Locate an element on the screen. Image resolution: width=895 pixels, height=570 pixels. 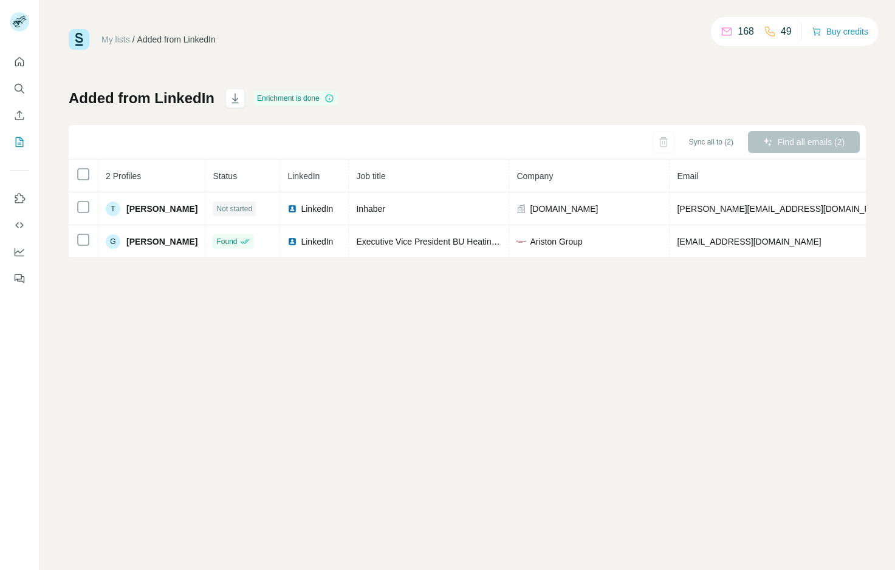
div: G is located at coordinates (113, 242).